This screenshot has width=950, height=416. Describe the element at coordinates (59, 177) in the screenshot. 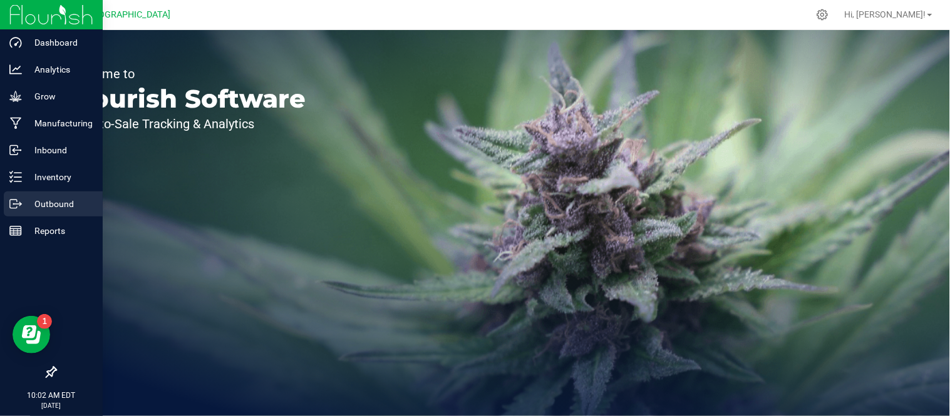

I see `p: Inventory` at that location.